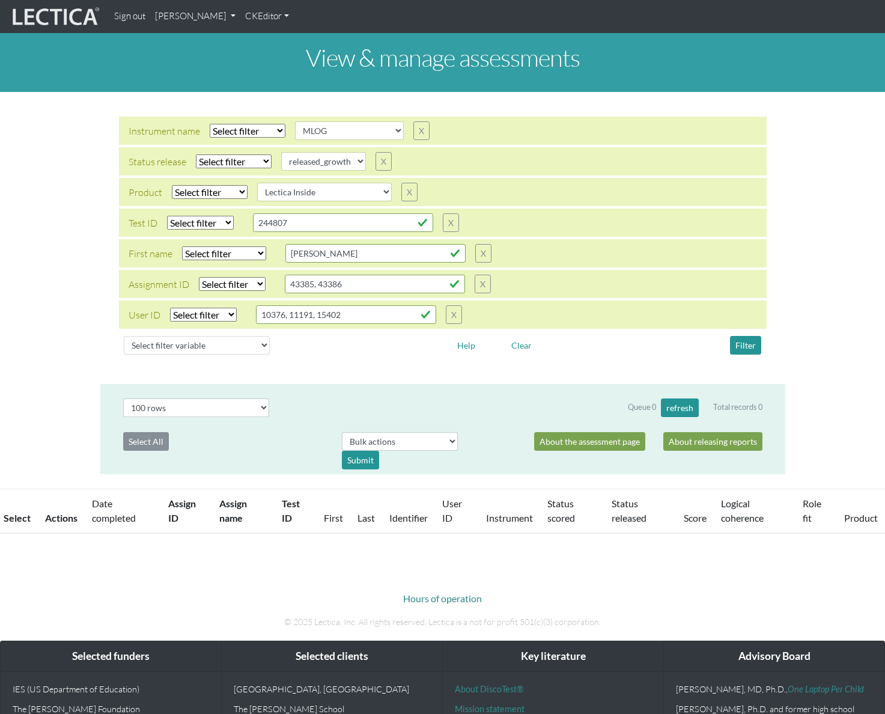  Describe the element at coordinates (145, 192) in the screenshot. I see `div: Product` at that location.